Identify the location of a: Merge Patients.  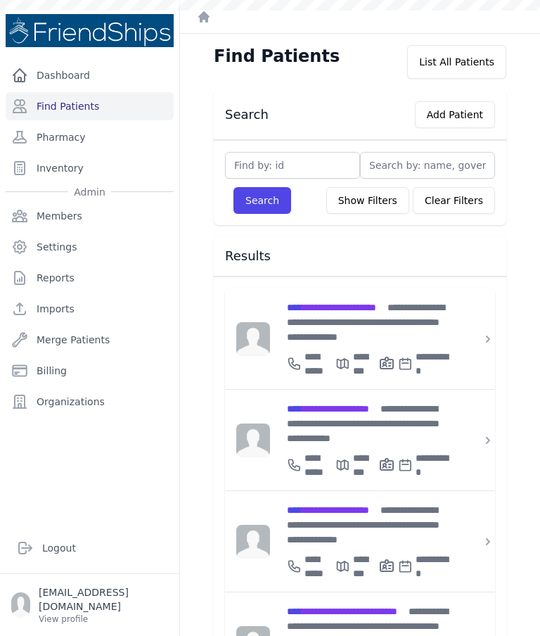
(89, 340).